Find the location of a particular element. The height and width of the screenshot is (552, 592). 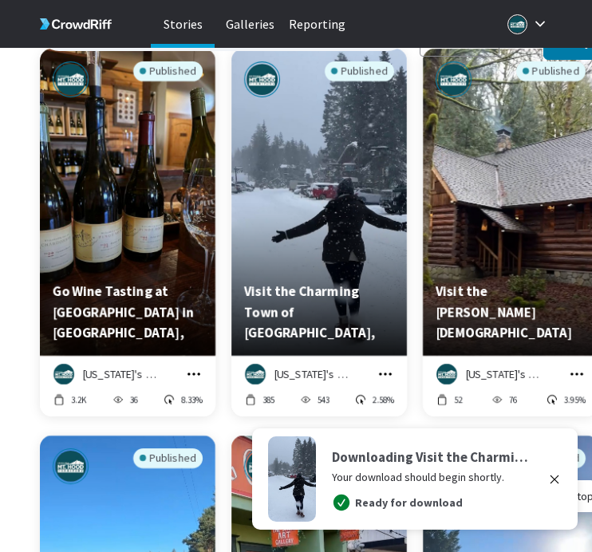

p: Your download should begin shortly. is located at coordinates (432, 477).